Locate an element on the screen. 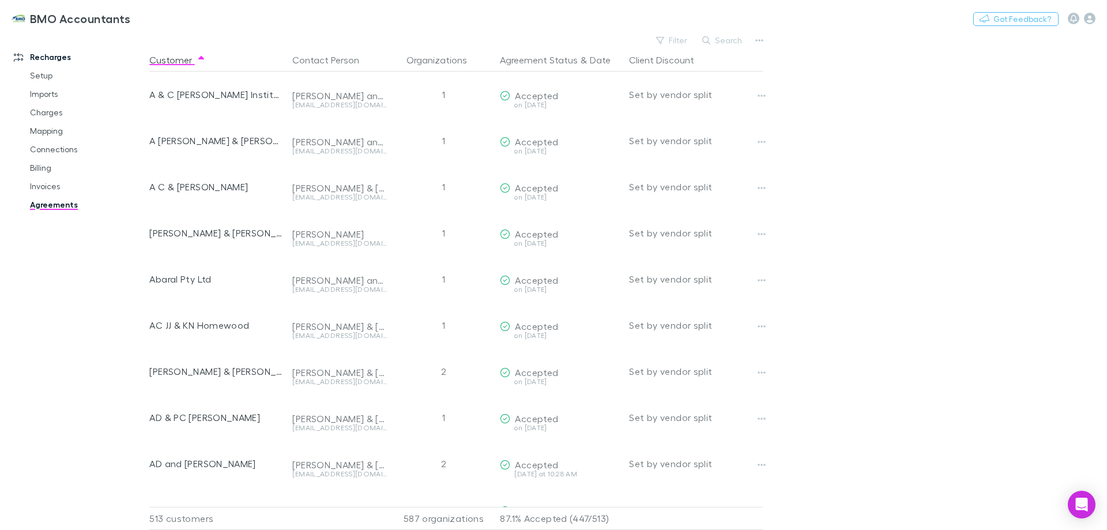 The image size is (1107, 530). a: Recharges is located at coordinates (79, 57).